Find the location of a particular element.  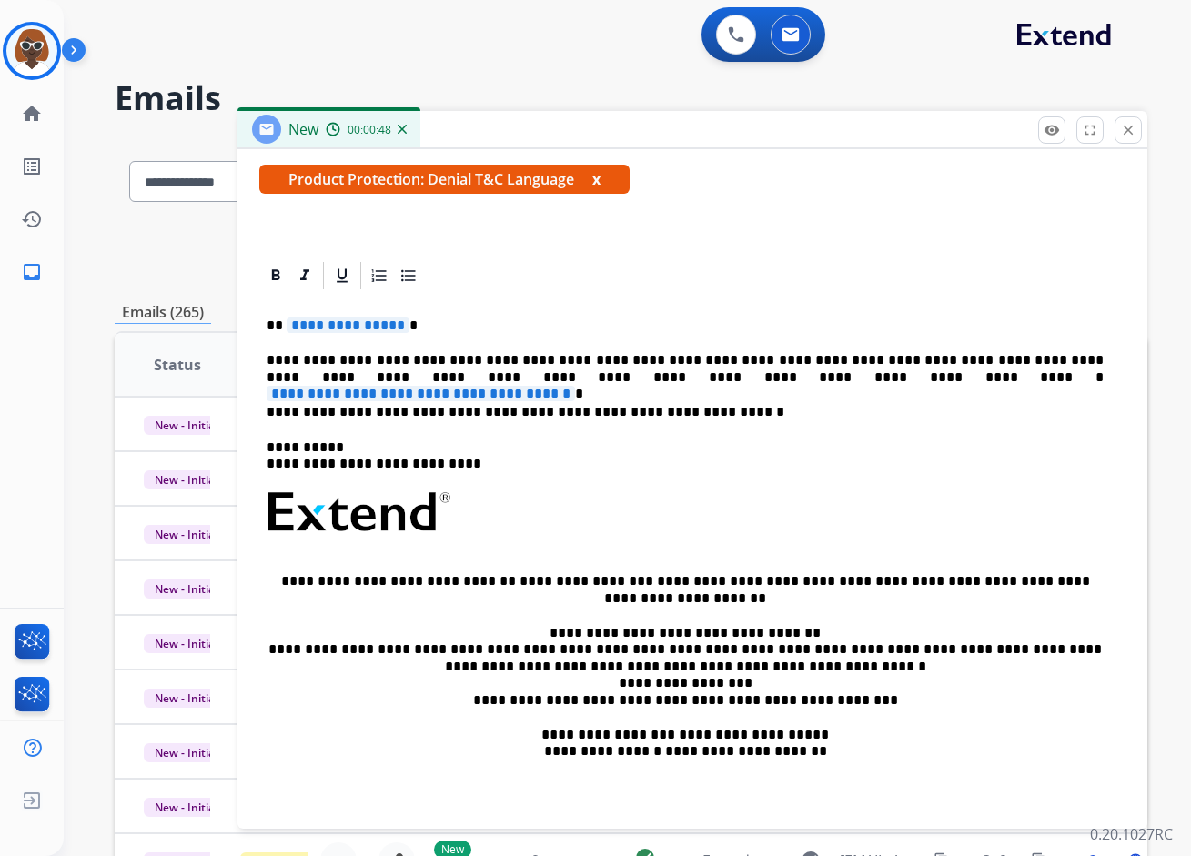

button: x is located at coordinates (596, 179).